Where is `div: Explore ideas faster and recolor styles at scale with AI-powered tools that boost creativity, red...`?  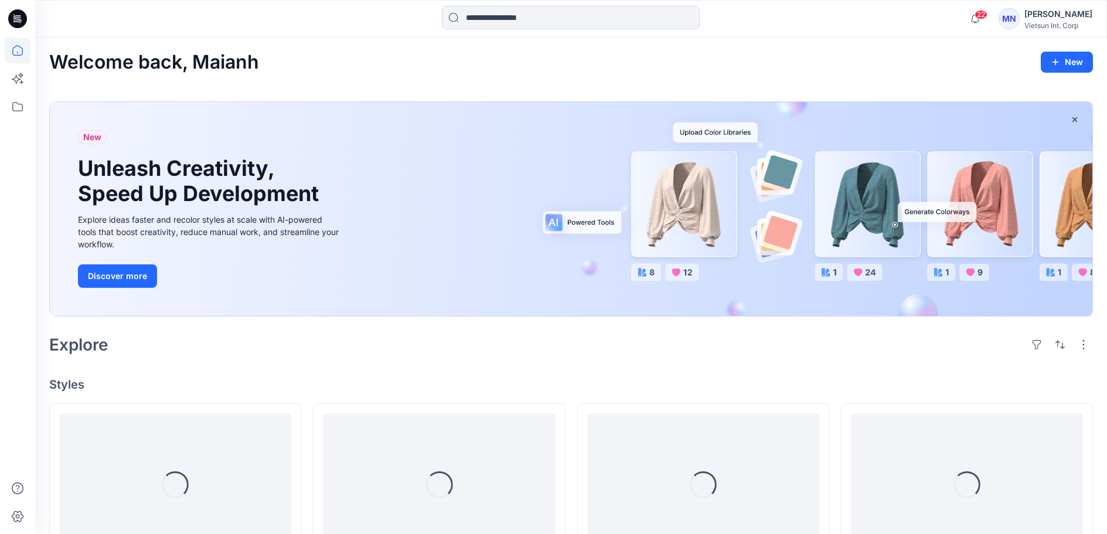
div: Explore ideas faster and recolor styles at scale with AI-powered tools that boost creativity, red... is located at coordinates (210, 231).